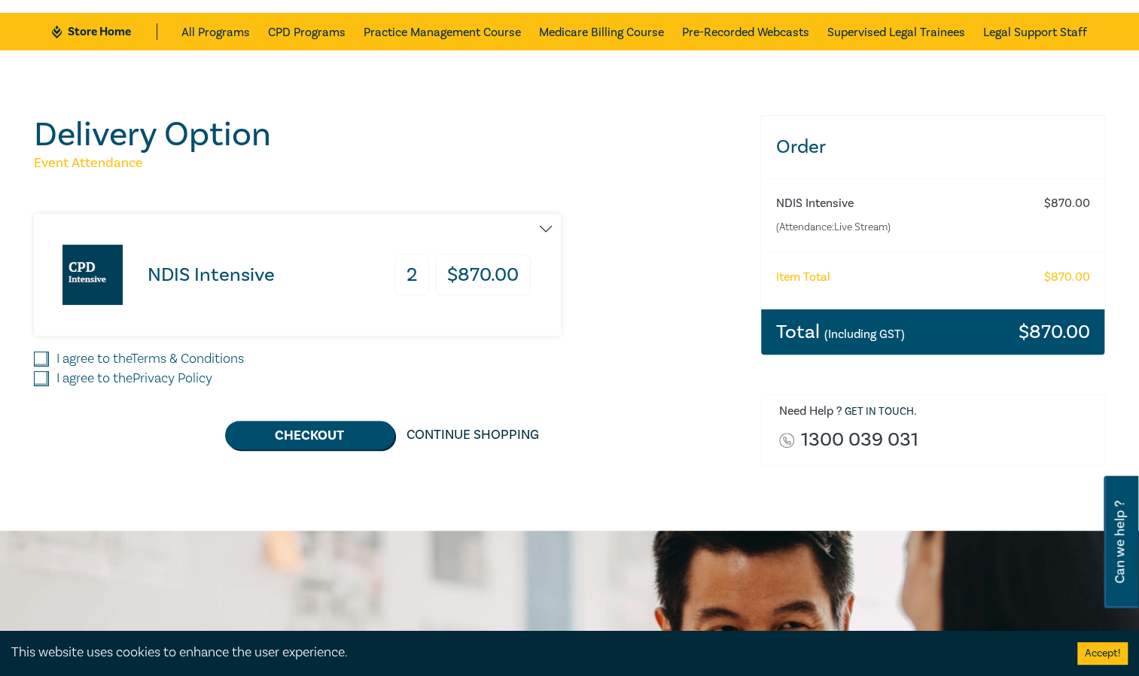 Image resolution: width=1139 pixels, height=676 pixels. Describe the element at coordinates (211, 275) in the screenshot. I see `h3: NDIS Intensive` at that location.